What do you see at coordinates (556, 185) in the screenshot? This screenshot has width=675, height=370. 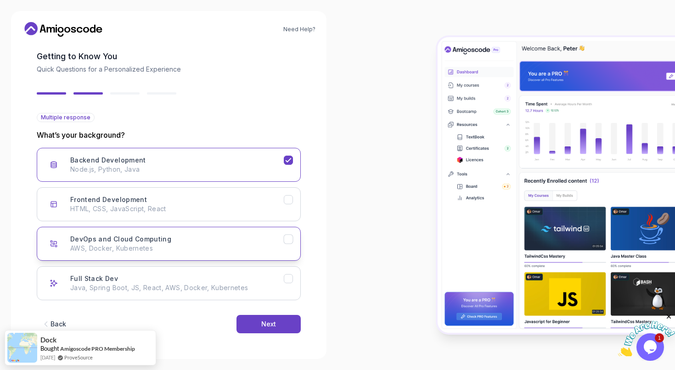 I see `img: Amigoscode Dashboard` at bounding box center [556, 185].